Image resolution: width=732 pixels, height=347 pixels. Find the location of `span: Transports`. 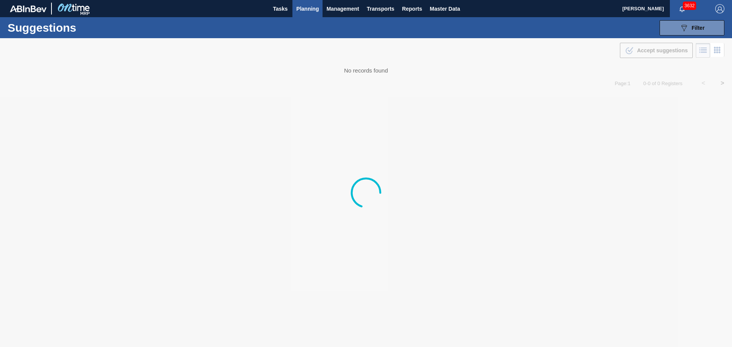

span: Transports is located at coordinates (380, 9).